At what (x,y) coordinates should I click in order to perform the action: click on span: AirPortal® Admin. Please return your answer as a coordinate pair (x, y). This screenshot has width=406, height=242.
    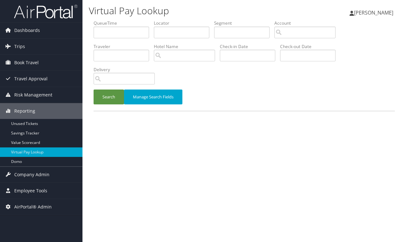
    Looking at the image, I should click on (33, 207).